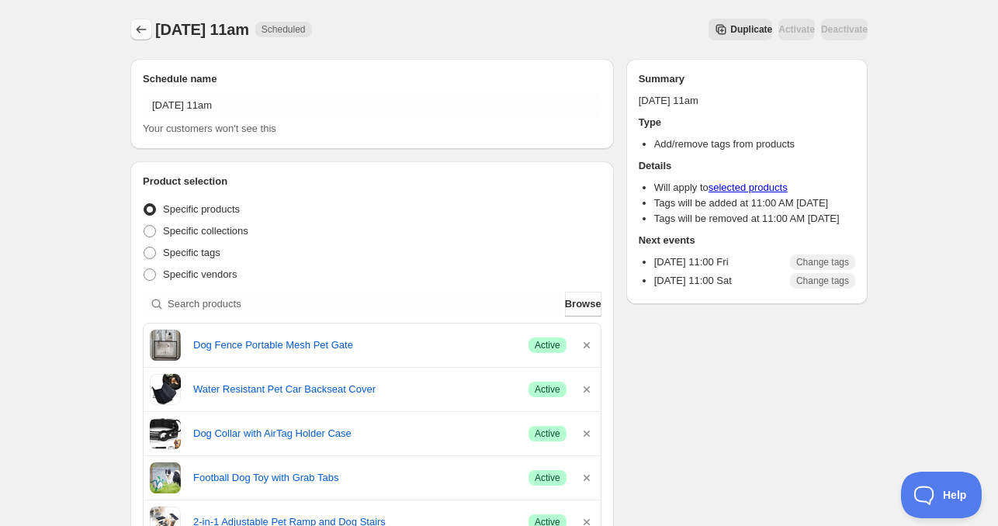 The image size is (998, 526). What do you see at coordinates (165, 478) in the screenshot?
I see `img: A dog running towards a soccer ball with green tabs on it.` at bounding box center [165, 478].